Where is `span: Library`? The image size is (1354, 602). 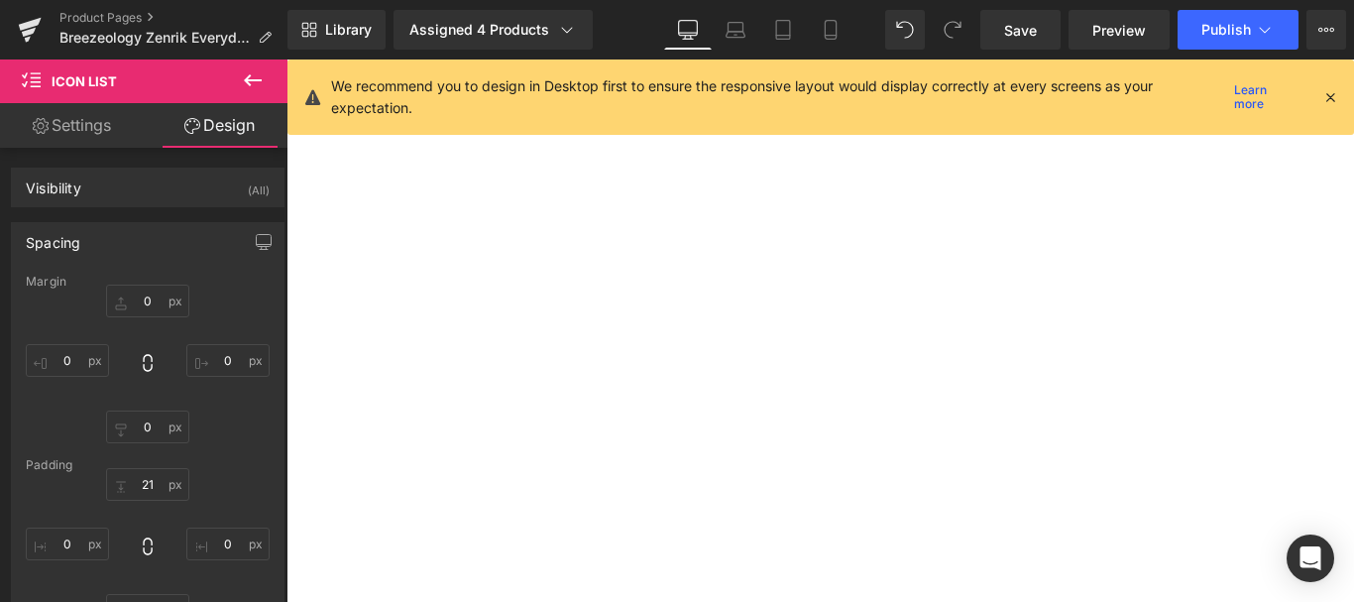
span: Library is located at coordinates (348, 30).